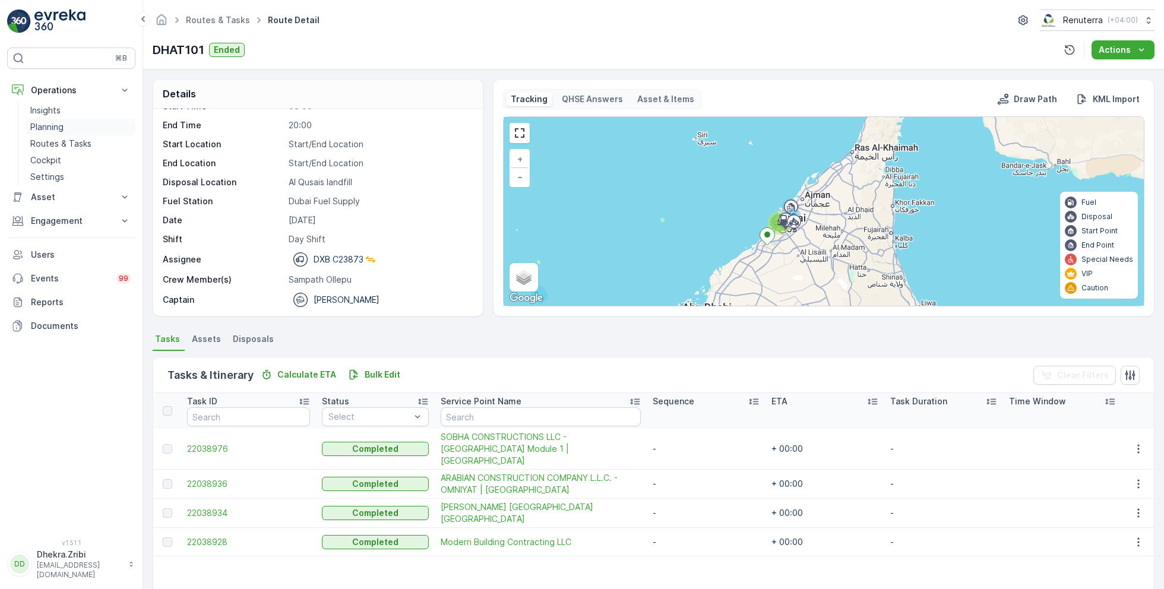 This screenshot has width=1164, height=589. Describe the element at coordinates (179, 94) in the screenshot. I see `p: Details` at that location.